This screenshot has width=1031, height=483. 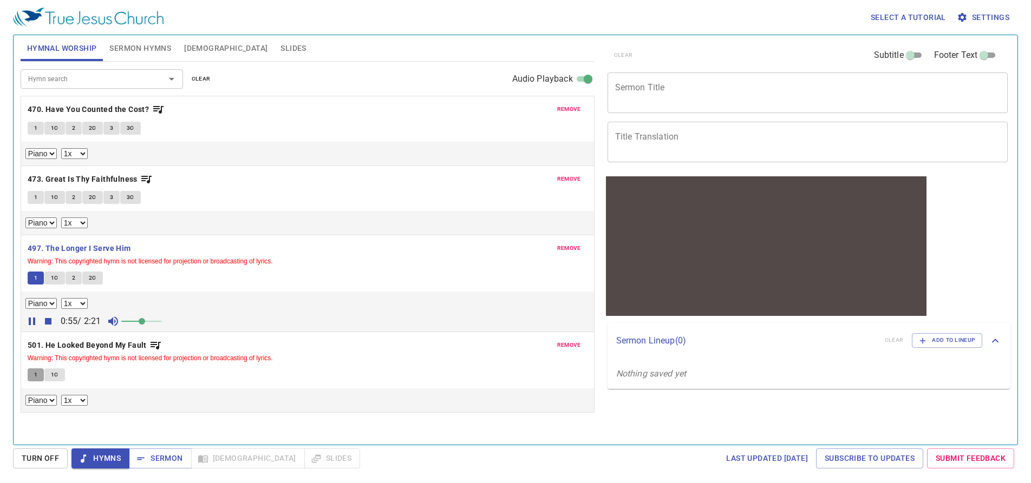 I want to click on b: 473. Great Is Thy Faithfulness, so click(x=82, y=179).